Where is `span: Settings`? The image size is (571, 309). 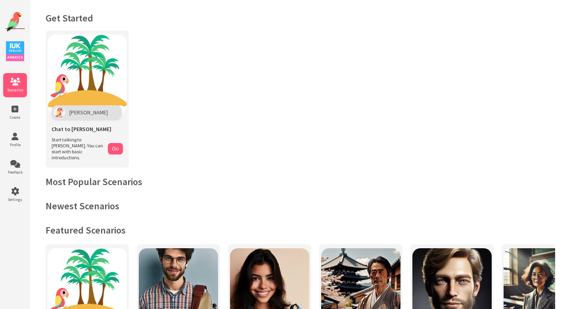
span: Settings is located at coordinates (15, 199).